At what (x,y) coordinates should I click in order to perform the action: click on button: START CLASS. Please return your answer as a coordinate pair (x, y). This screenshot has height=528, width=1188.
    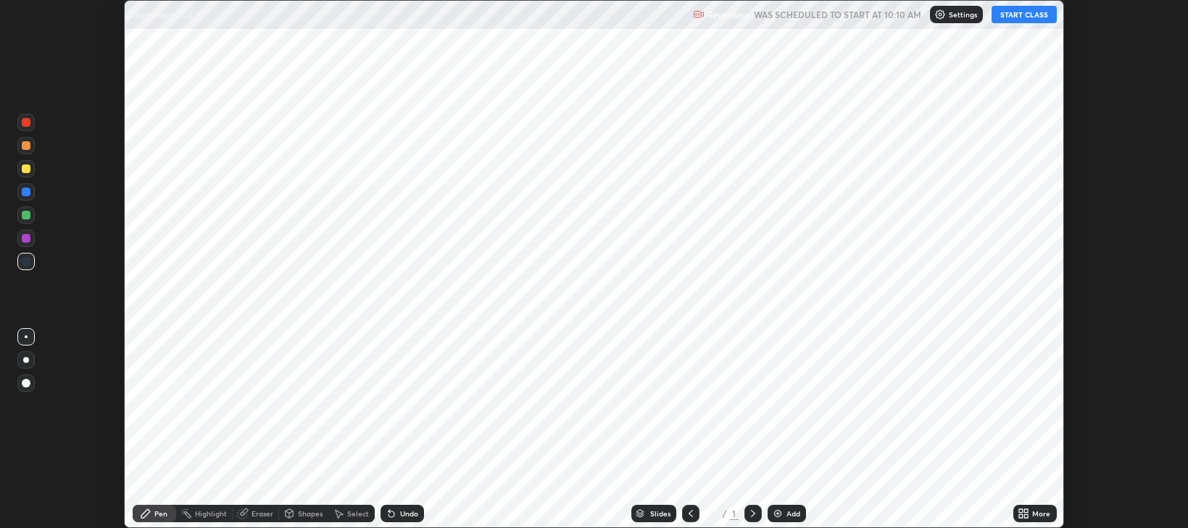
    Looking at the image, I should click on (1024, 14).